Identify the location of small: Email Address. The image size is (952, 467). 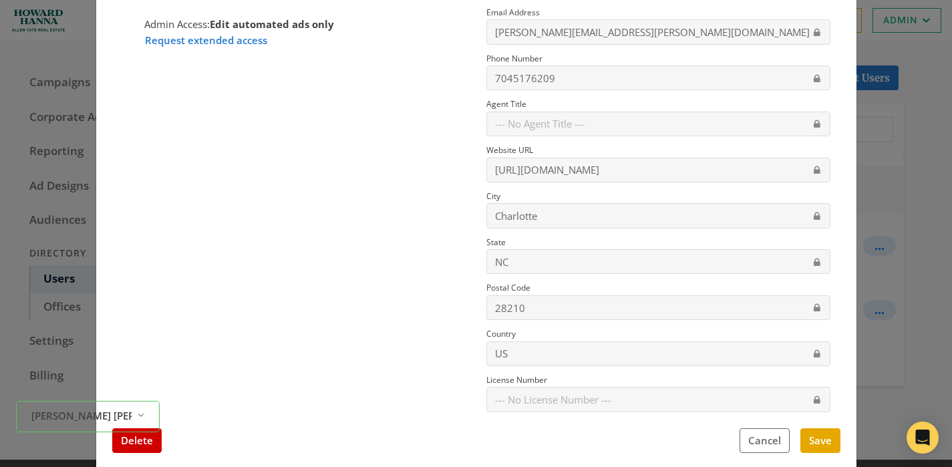
(513, 12).